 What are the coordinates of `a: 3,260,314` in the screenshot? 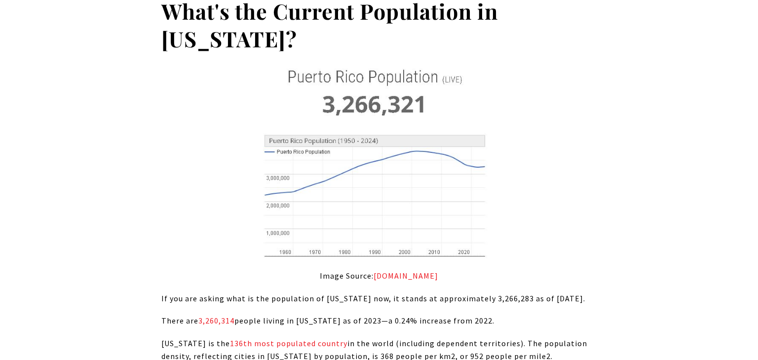 It's located at (216, 321).